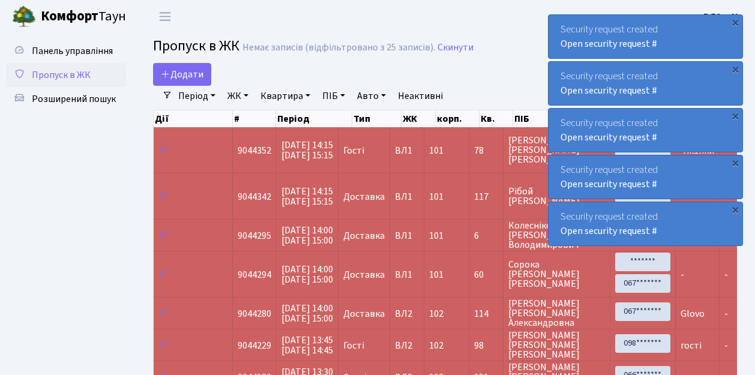  Describe the element at coordinates (66, 51) in the screenshot. I see `a: Панель управління` at that location.